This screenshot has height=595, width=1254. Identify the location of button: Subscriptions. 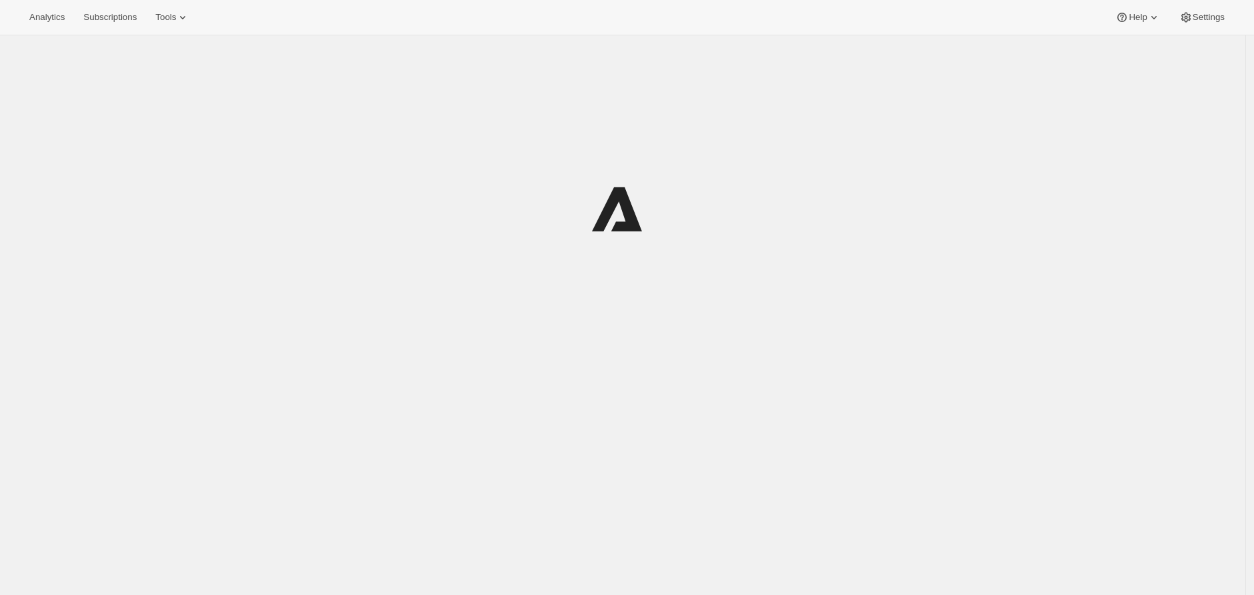
(110, 17).